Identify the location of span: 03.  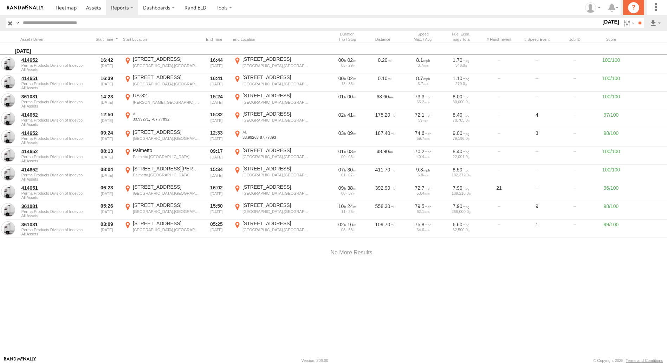
(342, 133).